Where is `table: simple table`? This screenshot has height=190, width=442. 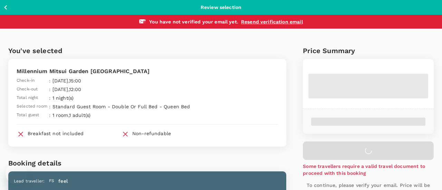
table: simple table is located at coordinates (108, 97).